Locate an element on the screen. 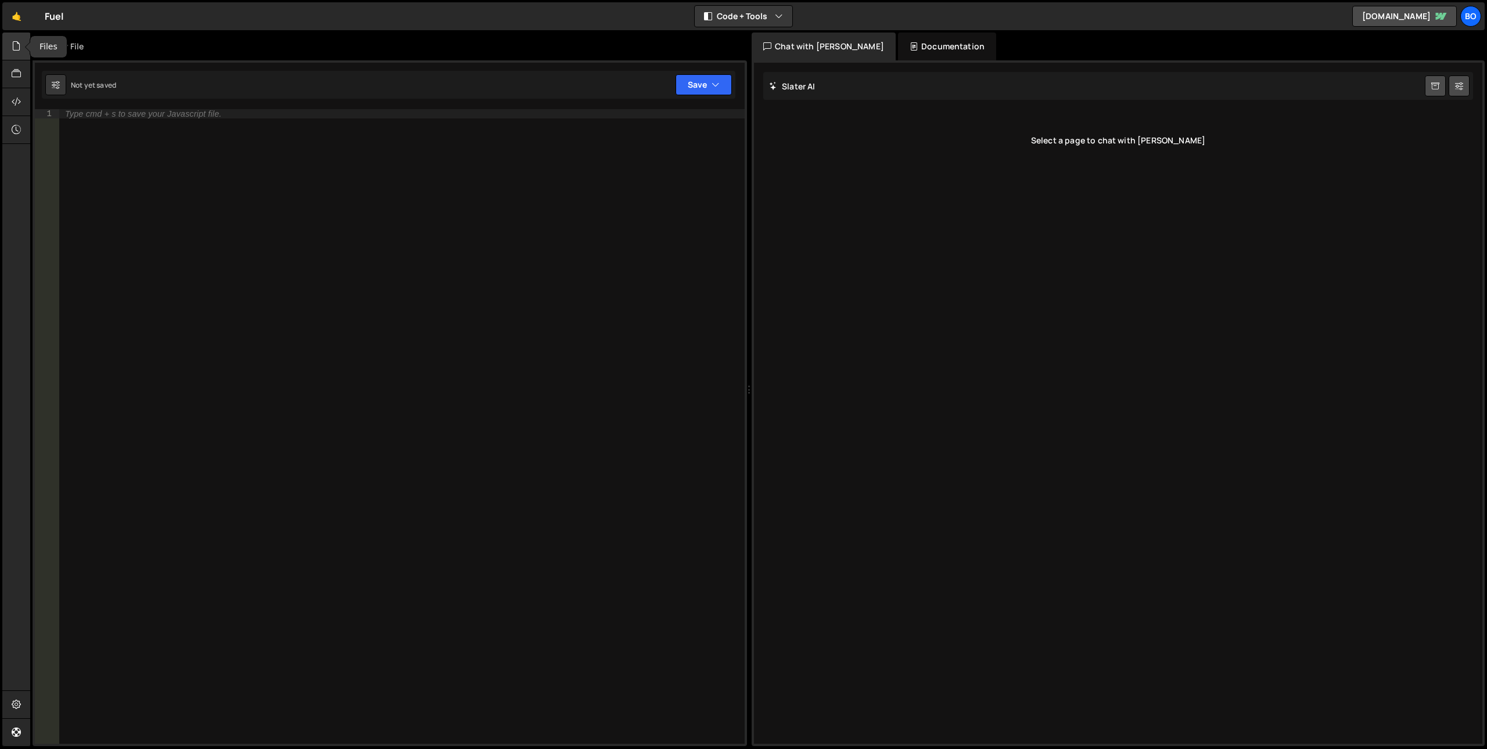 This screenshot has width=1487, height=749. button: Code + Tools is located at coordinates (744, 16).